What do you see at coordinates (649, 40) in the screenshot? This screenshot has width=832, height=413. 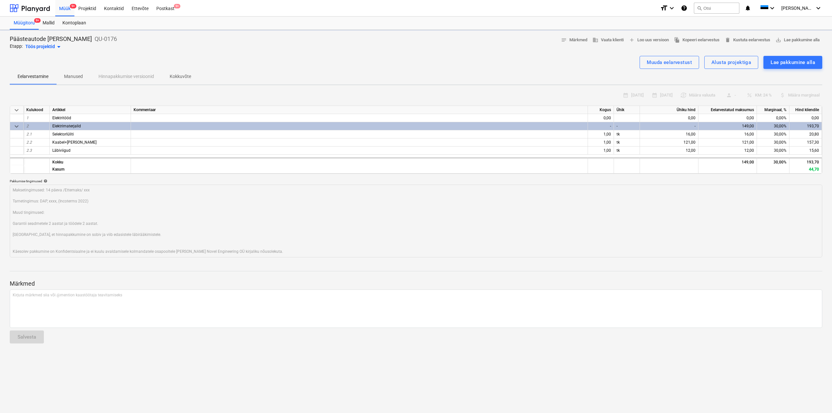 I see `span: Loo uus versioon` at bounding box center [649, 40].